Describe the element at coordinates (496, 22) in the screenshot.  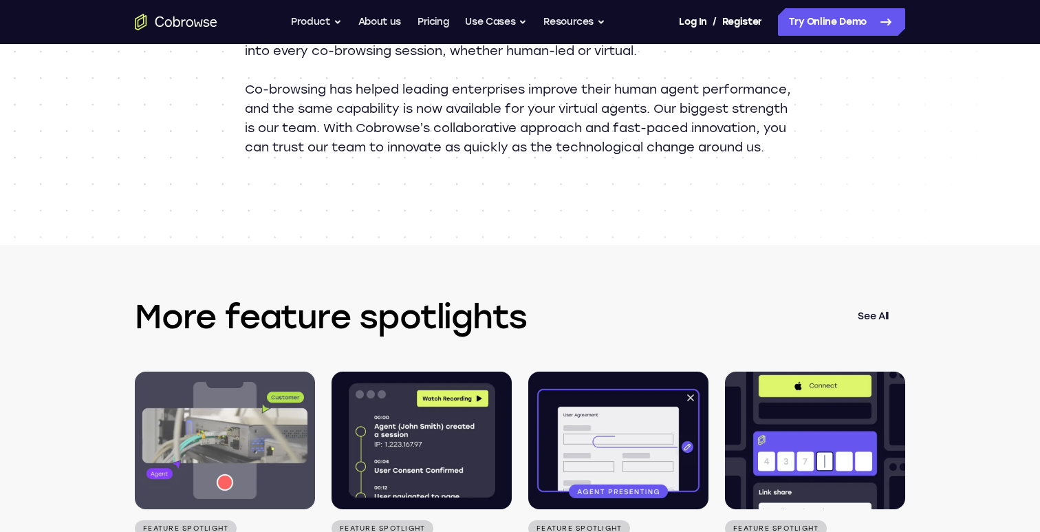
I see `button: Use Cases` at that location.